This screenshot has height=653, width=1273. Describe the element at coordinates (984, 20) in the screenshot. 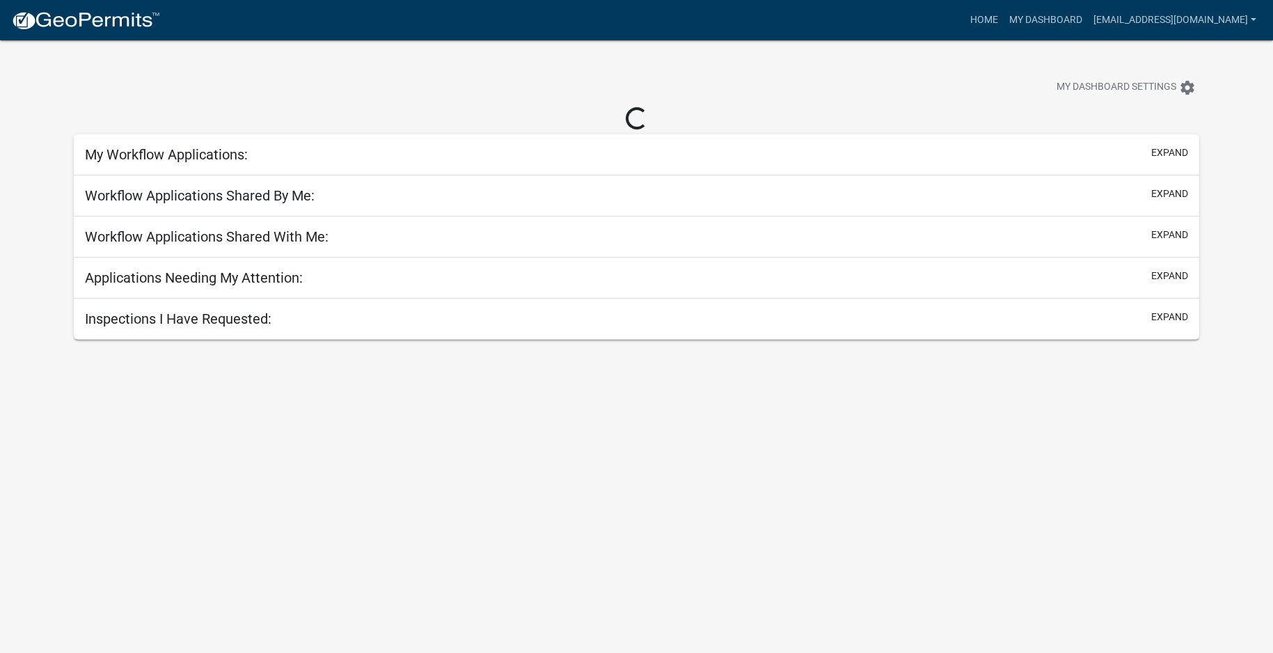

I see `a: Home` at that location.